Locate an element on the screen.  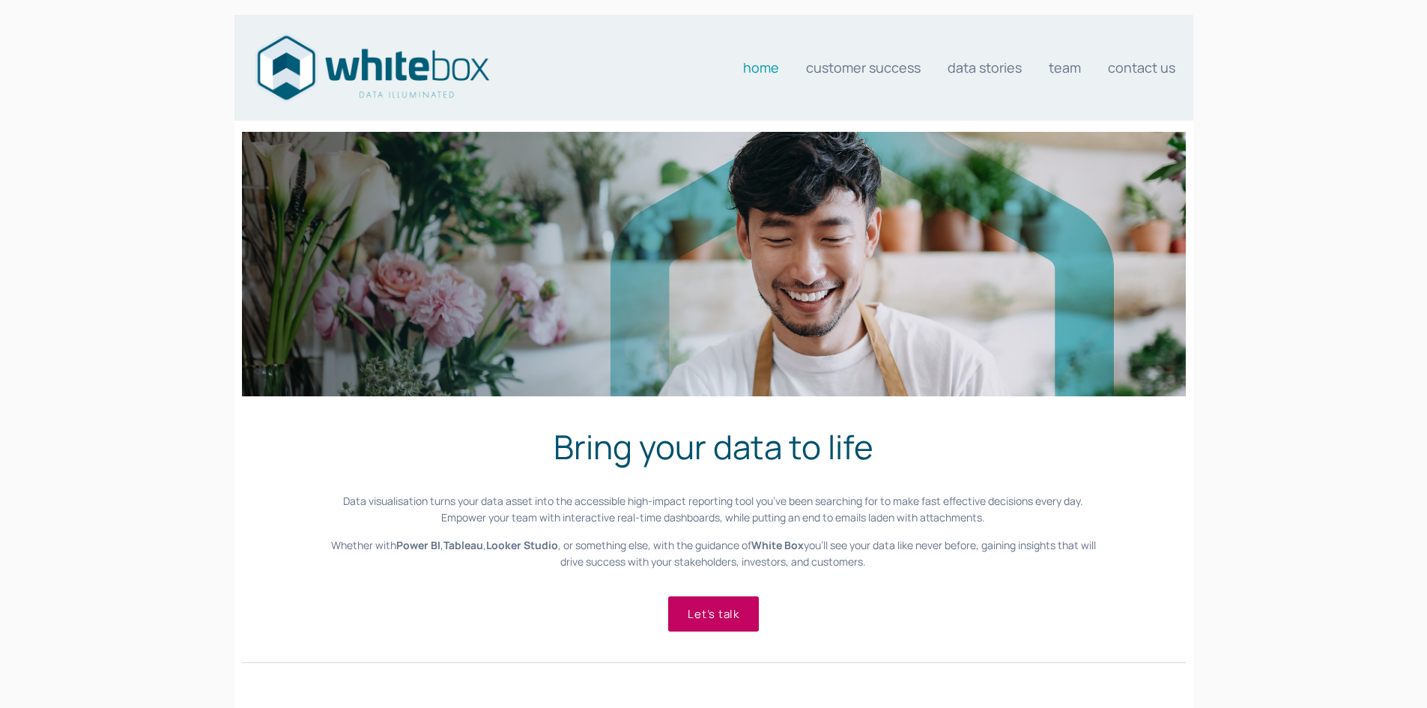
strong: Power BI is located at coordinates (418, 545).